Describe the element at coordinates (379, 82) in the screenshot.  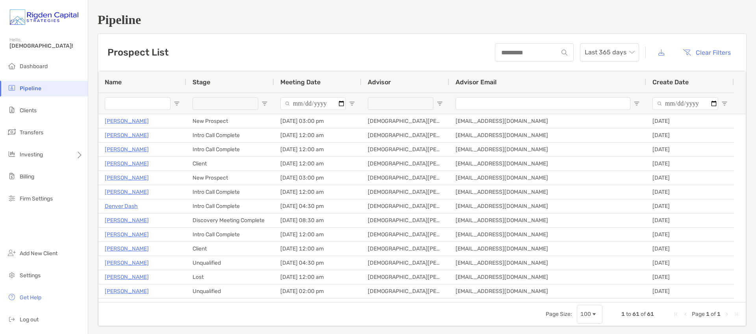
I see `span: Advisor` at that location.